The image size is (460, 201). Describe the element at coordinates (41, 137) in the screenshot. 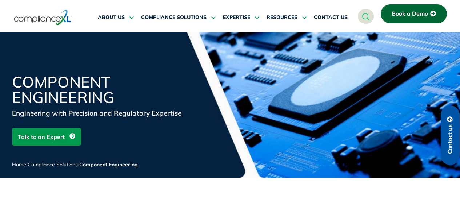

I see `span: Talk to an Expert` at that location.